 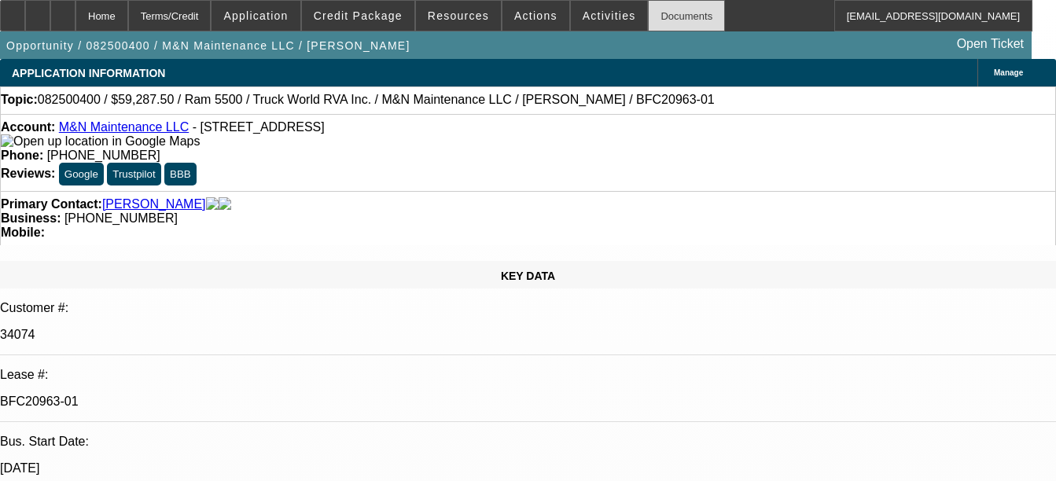 I want to click on span: KEY DATA, so click(x=528, y=276).